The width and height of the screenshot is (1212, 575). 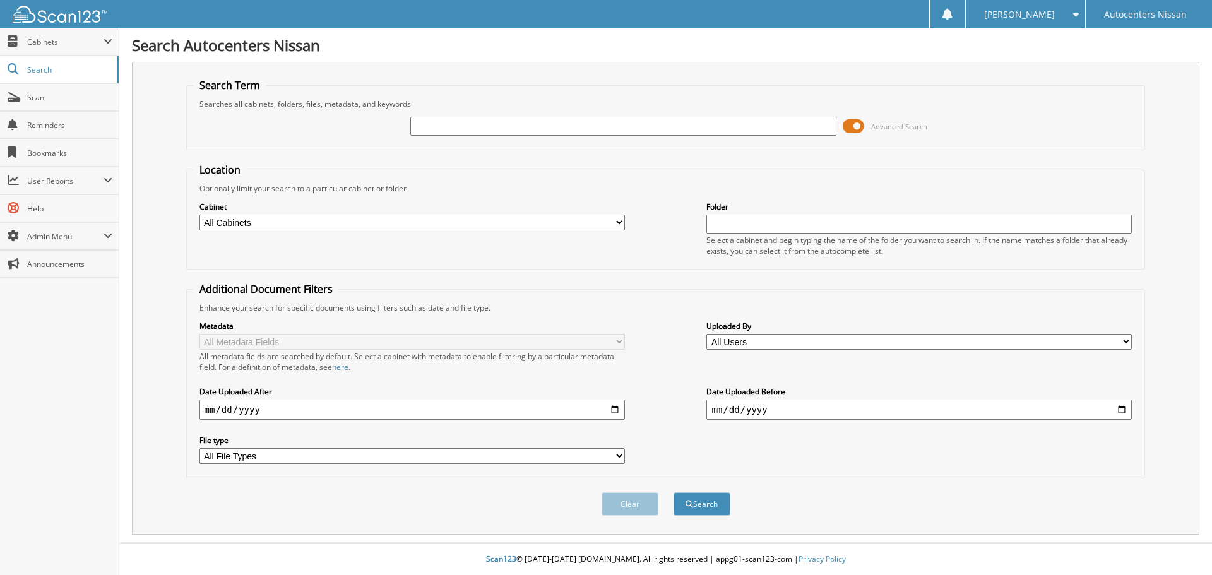 I want to click on div: All metadata fields are searched by default. Select a cabinet with metadata to enable filtering b..., so click(x=412, y=362).